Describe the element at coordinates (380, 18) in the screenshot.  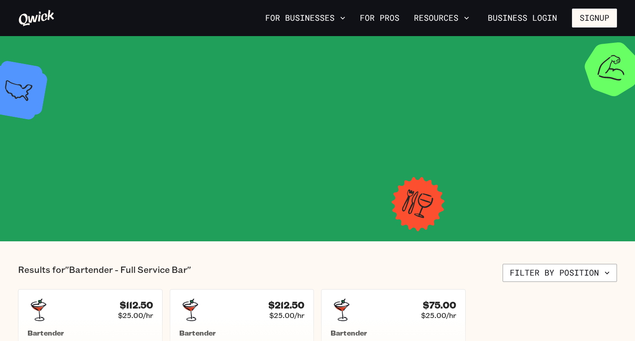
I see `a: For Pros` at that location.